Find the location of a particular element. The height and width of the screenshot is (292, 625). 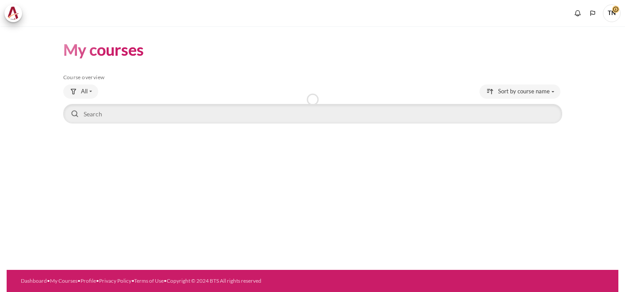

a: My Courses is located at coordinates (64, 281).